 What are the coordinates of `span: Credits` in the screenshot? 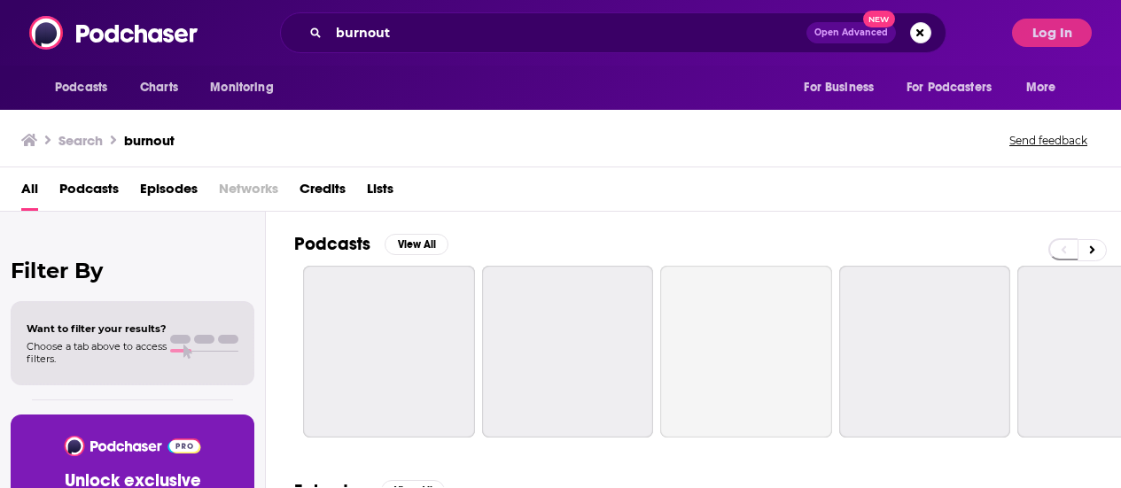 It's located at (323, 192).